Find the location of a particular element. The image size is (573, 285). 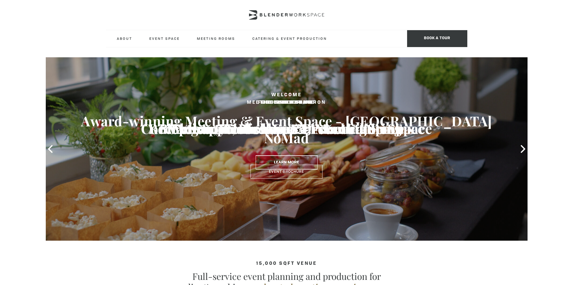

h3: Elegant, Delicious & 5-star Catering is located at coordinates (287, 129).